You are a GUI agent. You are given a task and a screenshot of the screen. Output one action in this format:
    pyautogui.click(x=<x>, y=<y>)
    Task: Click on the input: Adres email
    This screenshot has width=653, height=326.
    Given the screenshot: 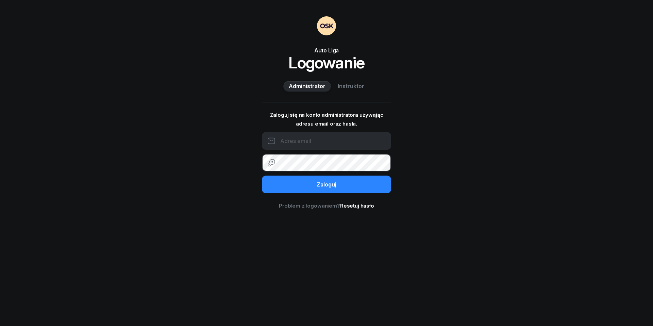 What is the action you would take?
    pyautogui.click(x=327, y=141)
    